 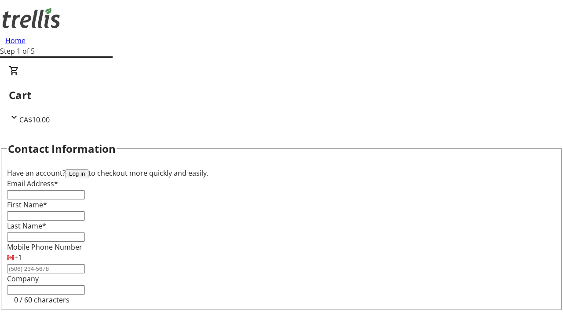 I want to click on label: Company, so click(x=23, y=279).